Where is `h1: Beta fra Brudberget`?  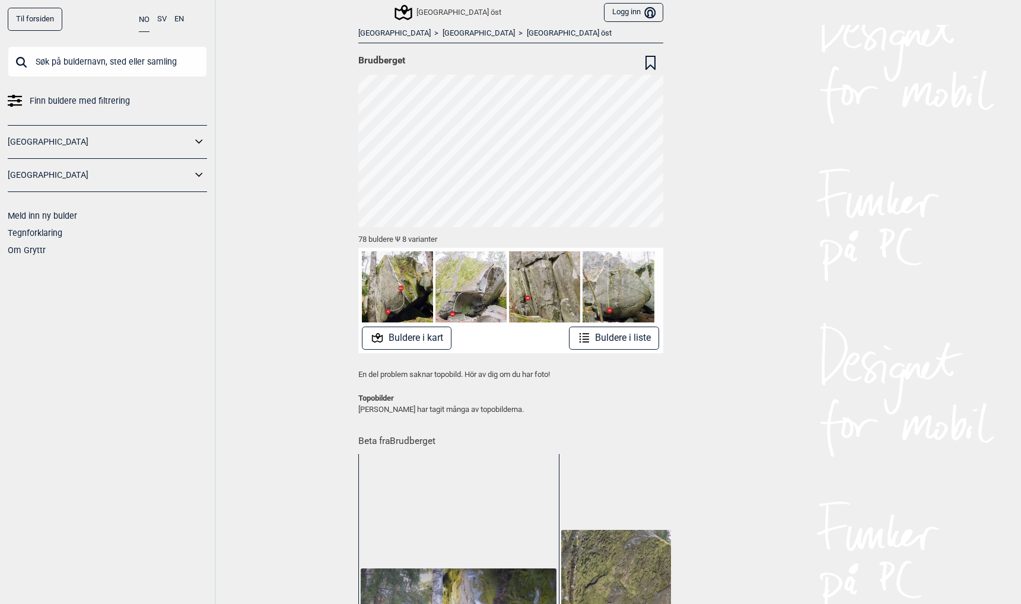 h1: Beta fra Brudberget is located at coordinates (511, 438).